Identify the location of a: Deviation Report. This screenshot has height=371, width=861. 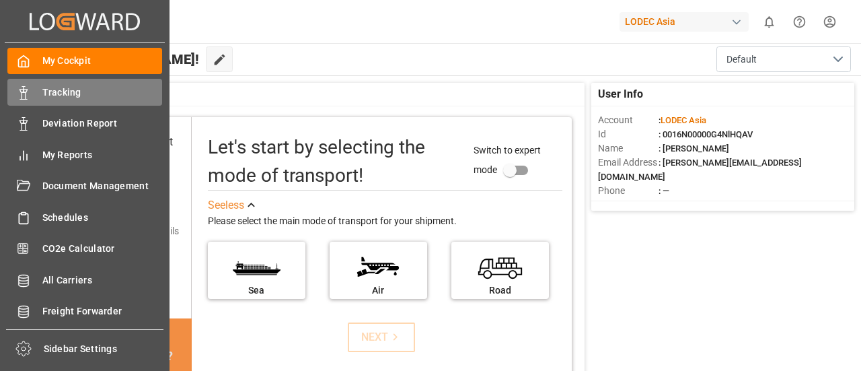
(85, 123).